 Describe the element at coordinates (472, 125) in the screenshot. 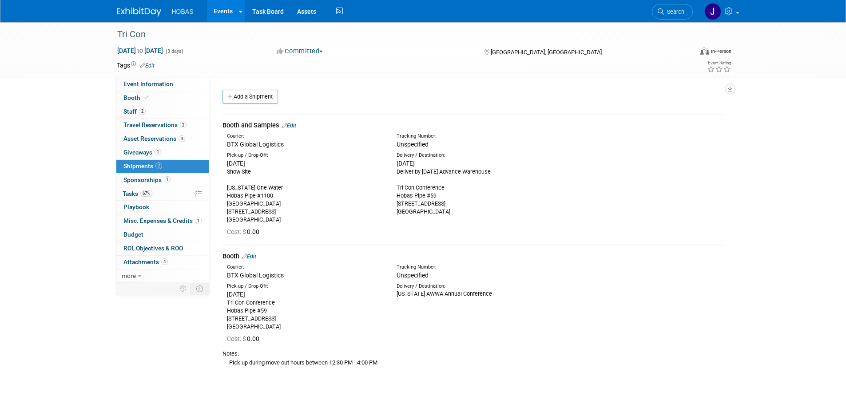

I see `div: Booth and Samples` at that location.